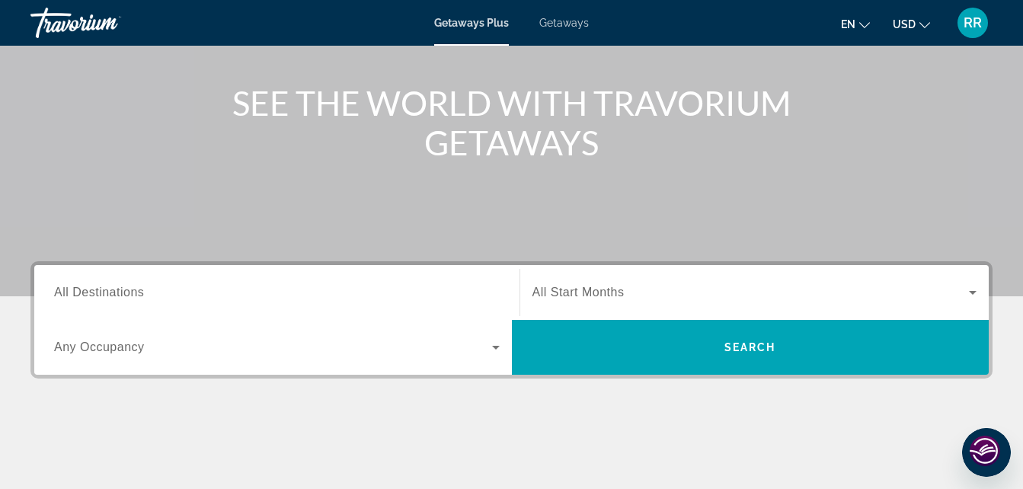 The image size is (1023, 489). Describe the element at coordinates (911, 24) in the screenshot. I see `button: Change currency` at that location.